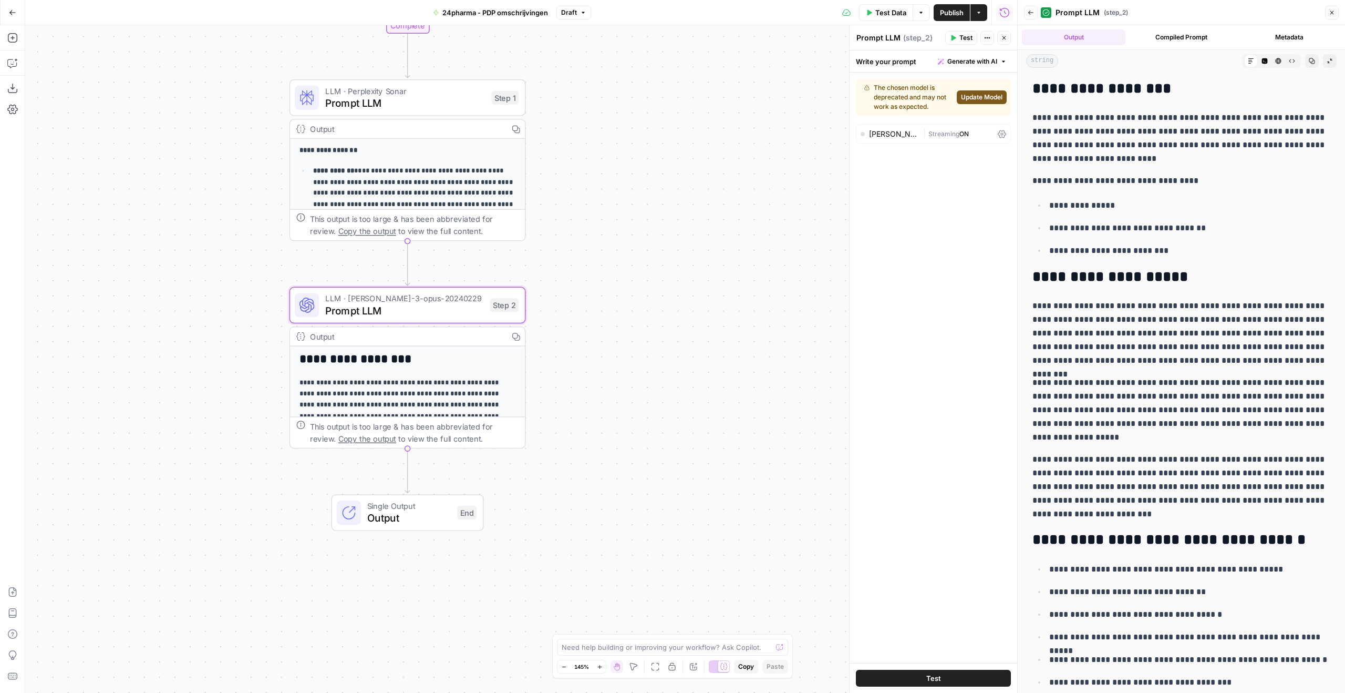 The height and width of the screenshot is (693, 1345). Describe the element at coordinates (407, 263) in the screenshot. I see `g: Edge from step_1 to step_2` at that location.